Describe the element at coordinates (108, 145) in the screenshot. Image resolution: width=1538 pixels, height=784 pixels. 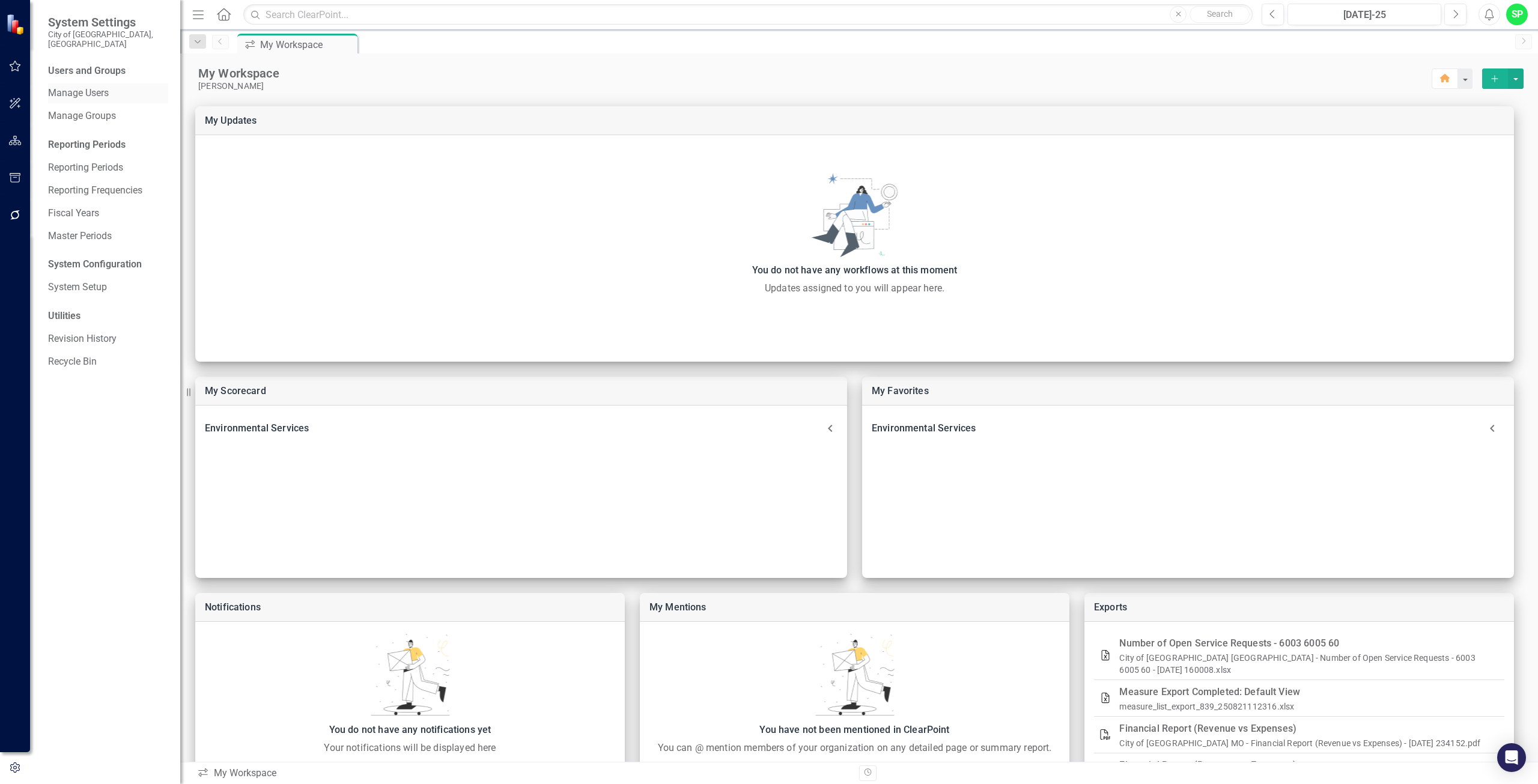
I see `div: Reporting Periods` at that location.